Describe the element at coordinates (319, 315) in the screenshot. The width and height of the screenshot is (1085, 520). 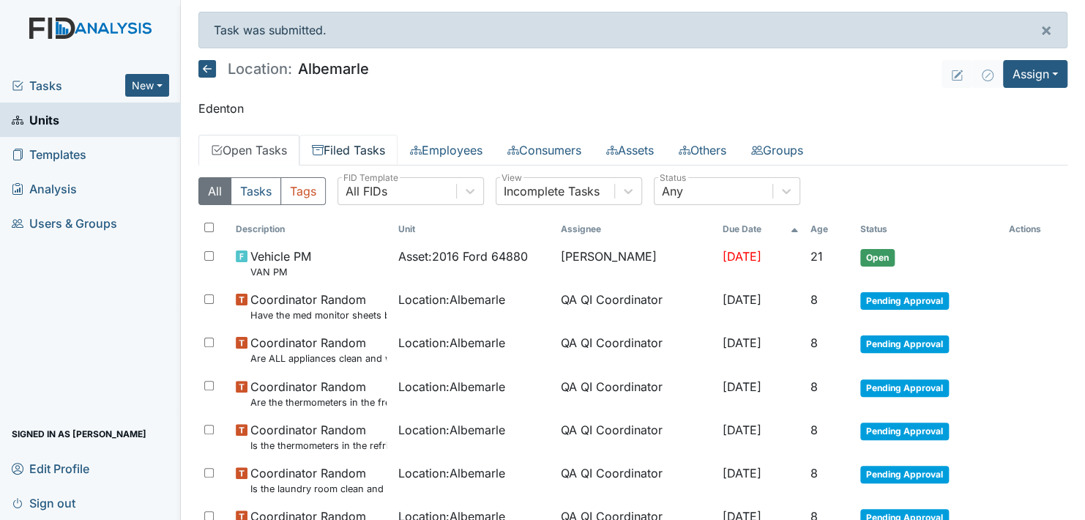
I see `small: Have the med monitor sheets been filled out?` at that location.